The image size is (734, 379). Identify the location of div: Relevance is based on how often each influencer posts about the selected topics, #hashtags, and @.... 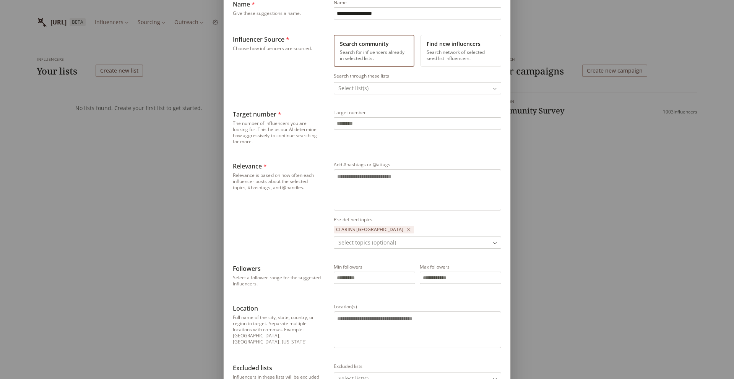
(277, 182).